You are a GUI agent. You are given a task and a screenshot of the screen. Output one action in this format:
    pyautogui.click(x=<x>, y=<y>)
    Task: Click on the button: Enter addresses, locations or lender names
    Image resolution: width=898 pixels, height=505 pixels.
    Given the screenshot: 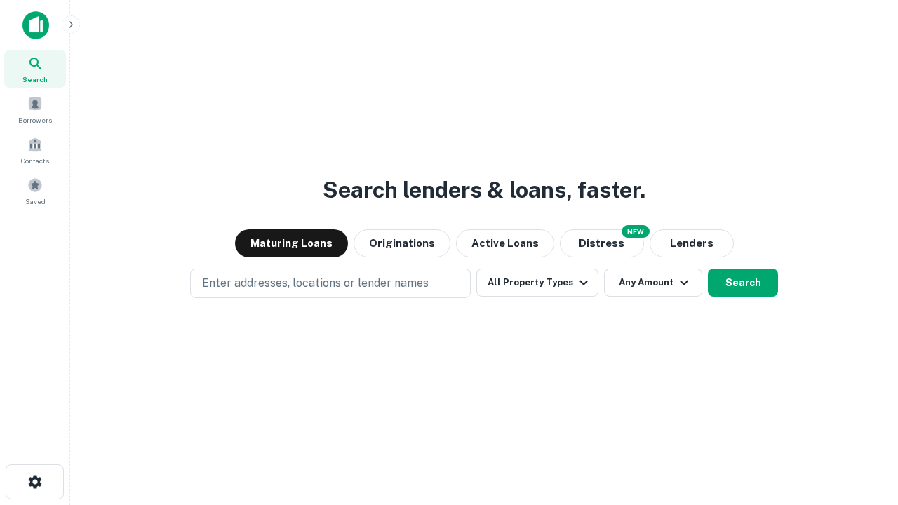 What is the action you would take?
    pyautogui.click(x=330, y=283)
    